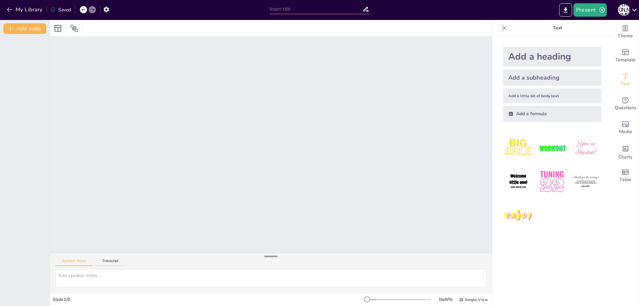 This screenshot has height=306, width=639. I want to click on button: Transcript, so click(110, 262).